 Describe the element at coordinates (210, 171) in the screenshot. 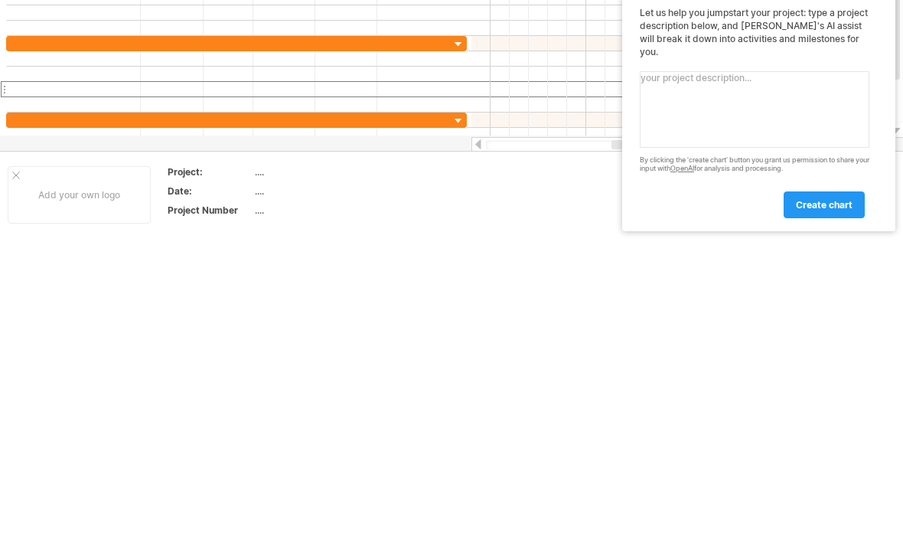

I see `div: Project:` at that location.